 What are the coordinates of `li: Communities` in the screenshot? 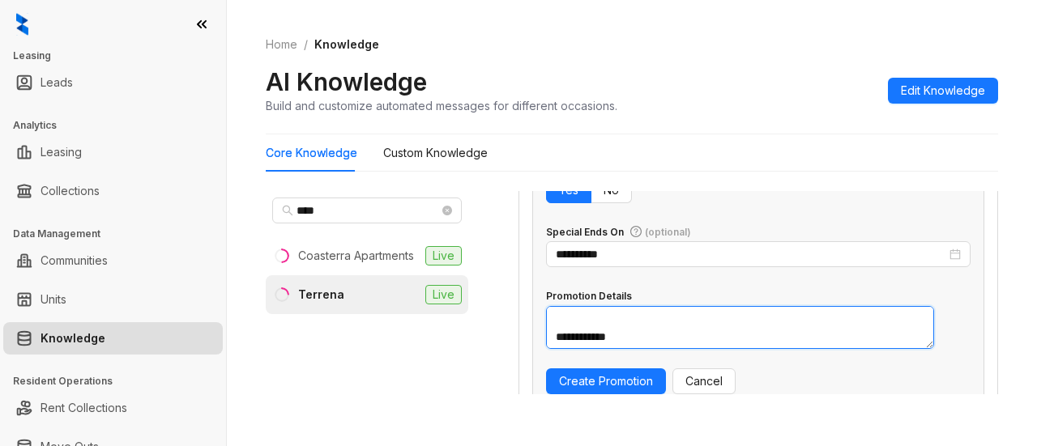 It's located at (113, 261).